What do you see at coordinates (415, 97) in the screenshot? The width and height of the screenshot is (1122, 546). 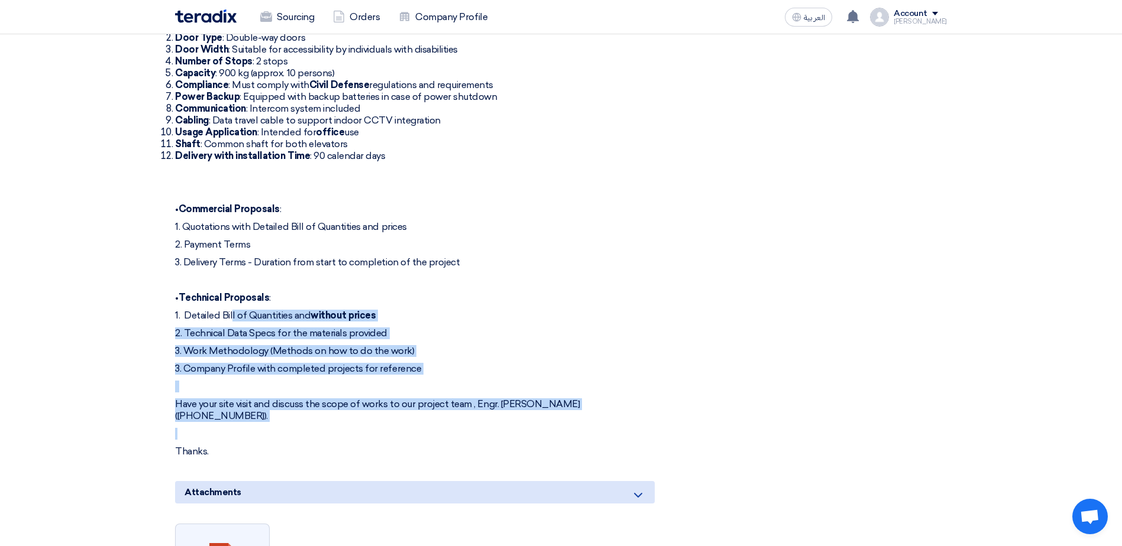 I see `li: : Equipped with backup batteries in case of power shutdown` at bounding box center [415, 97].